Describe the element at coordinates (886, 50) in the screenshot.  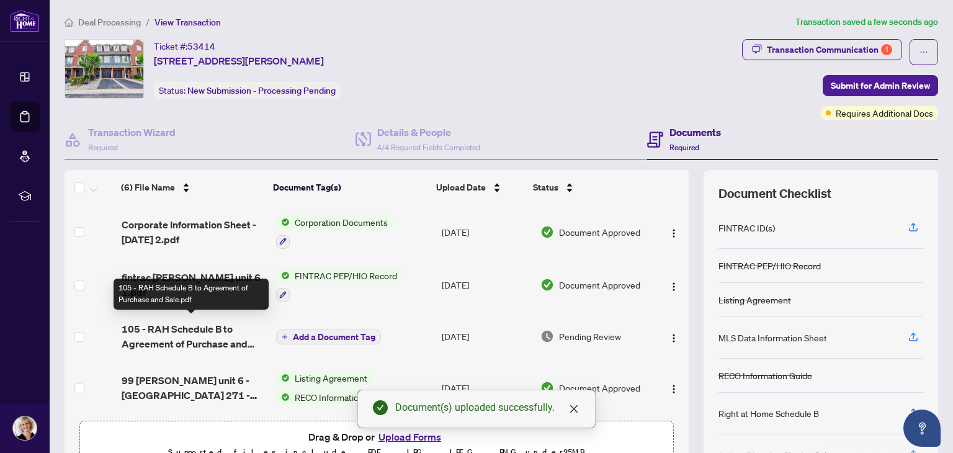
I see `div: 1` at that location.